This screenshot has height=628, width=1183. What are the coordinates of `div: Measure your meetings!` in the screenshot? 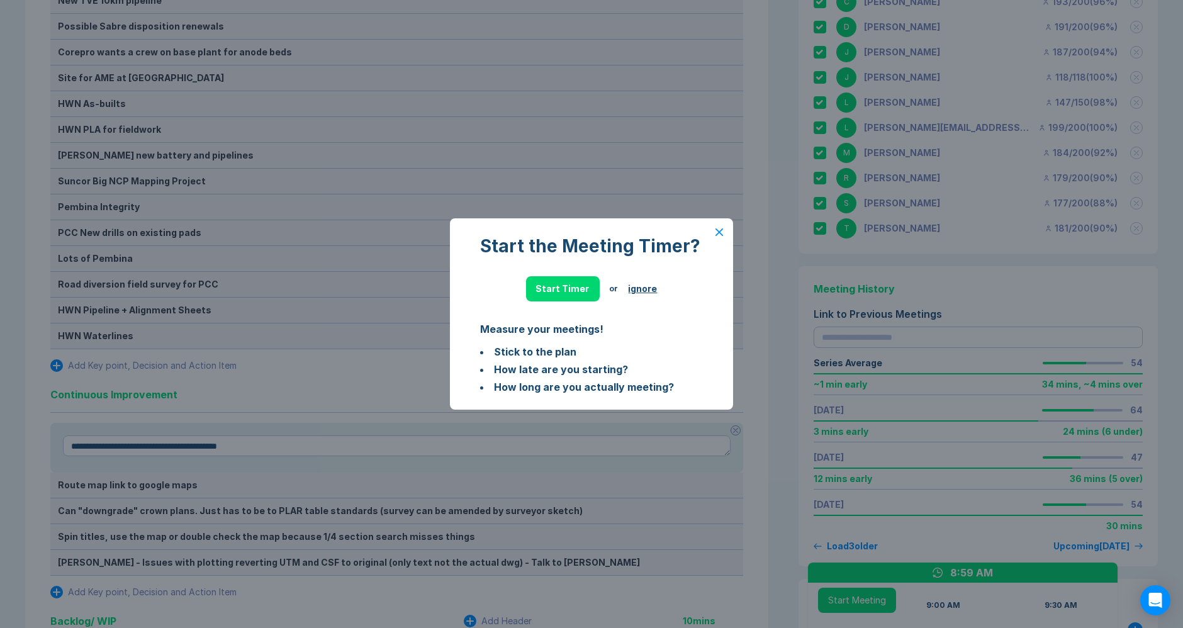 It's located at (592, 329).